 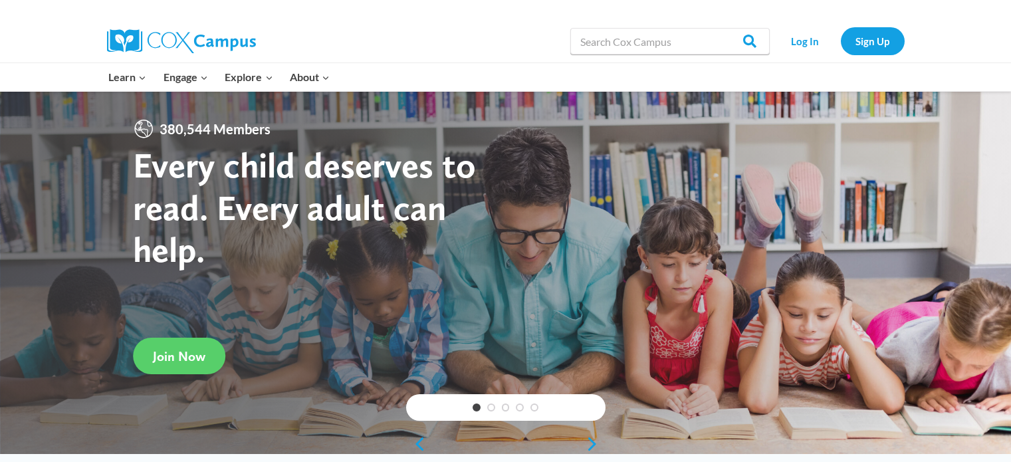 I want to click on a: Sign Up, so click(x=872, y=41).